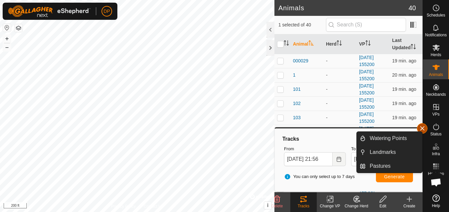  Describe the element at coordinates (268, 205) in the screenshot. I see `span: i` at that location.